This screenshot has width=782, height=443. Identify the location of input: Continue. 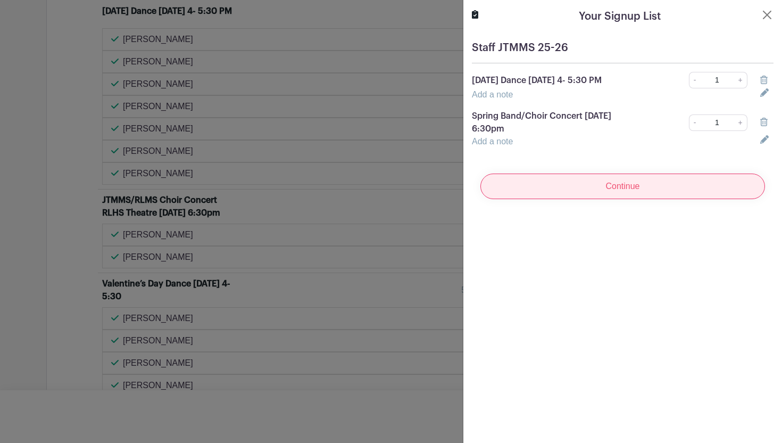
(622, 186).